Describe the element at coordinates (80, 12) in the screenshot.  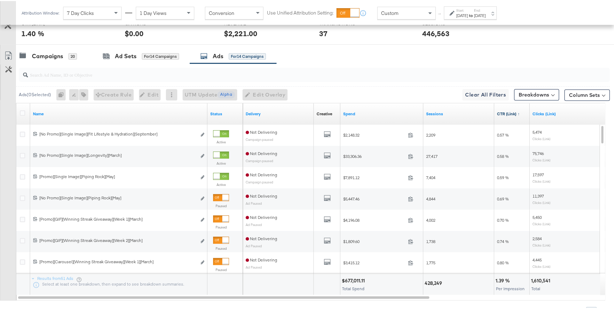
I see `span: 7 Day Clicks` at that location.